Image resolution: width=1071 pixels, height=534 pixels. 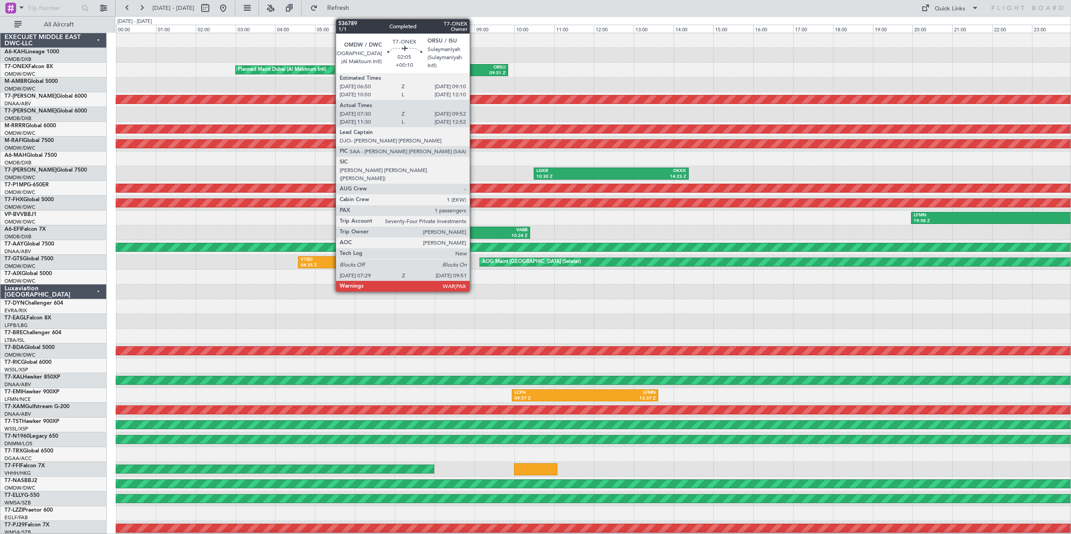 What do you see at coordinates (18, 443) in the screenshot?
I see `a: DNMM/LOS` at bounding box center [18, 443].